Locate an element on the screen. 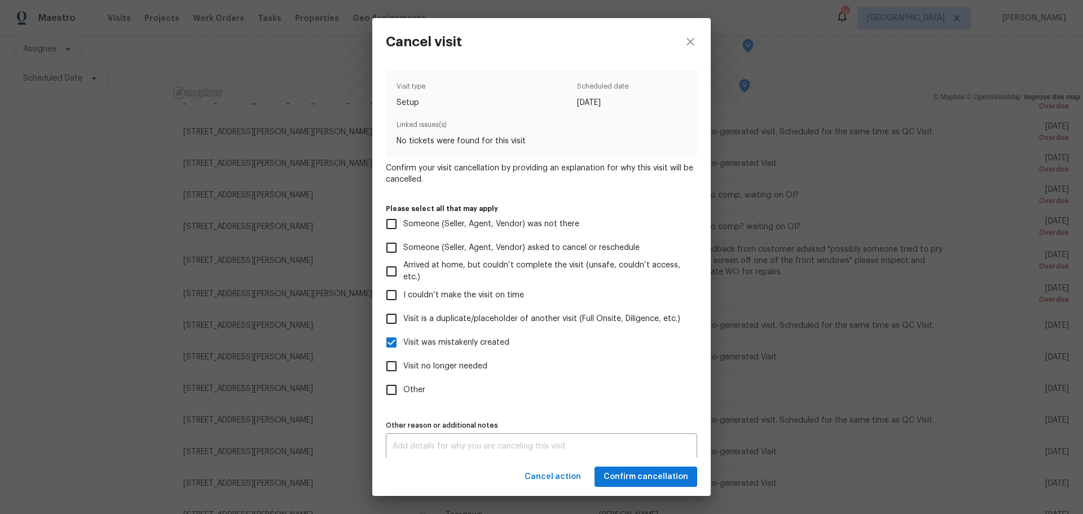 The height and width of the screenshot is (514, 1083). span: Cancel action is located at coordinates (553, 477).